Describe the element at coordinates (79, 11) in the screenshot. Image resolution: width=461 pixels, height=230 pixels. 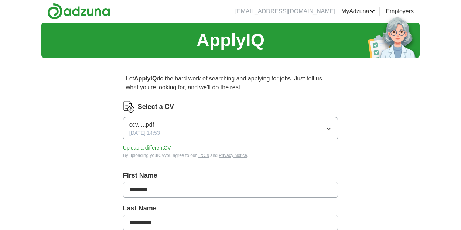
I see `img: Adzuna logo` at that location.